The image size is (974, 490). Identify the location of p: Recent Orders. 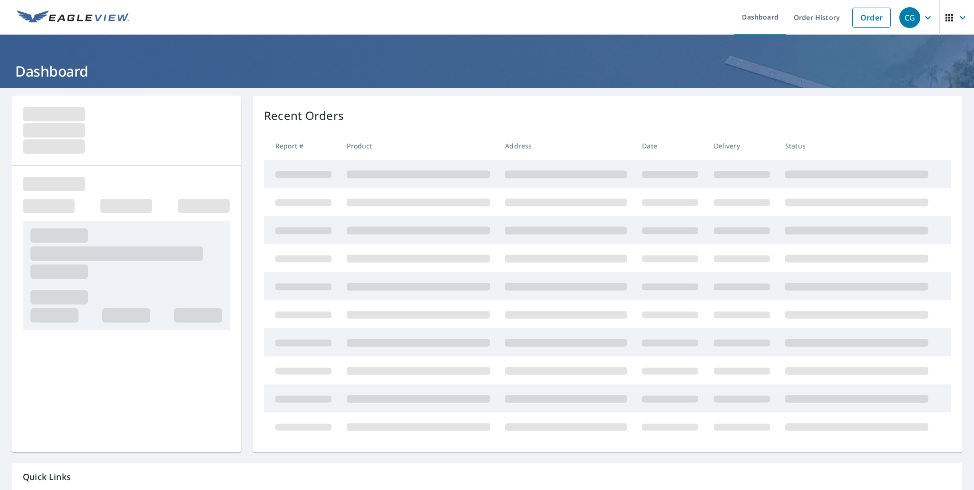
(304, 116).